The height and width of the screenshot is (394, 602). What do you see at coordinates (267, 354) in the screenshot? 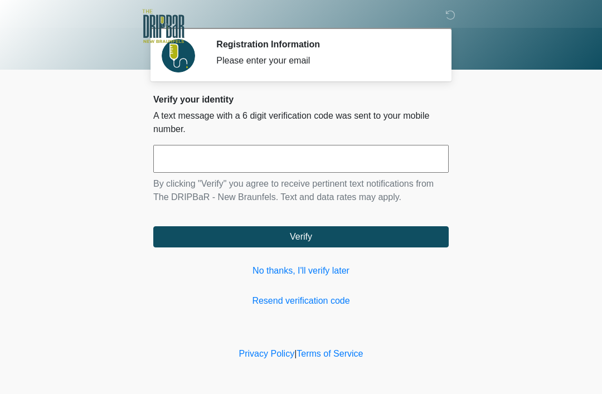
I see `a: Privacy Policy` at bounding box center [267, 354].